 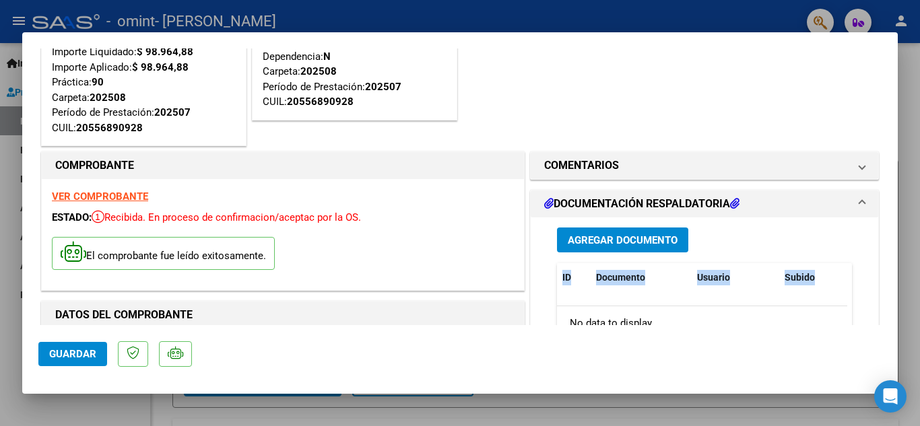 I want to click on p: El comprobante fue leído exitosamente., so click(x=163, y=253).